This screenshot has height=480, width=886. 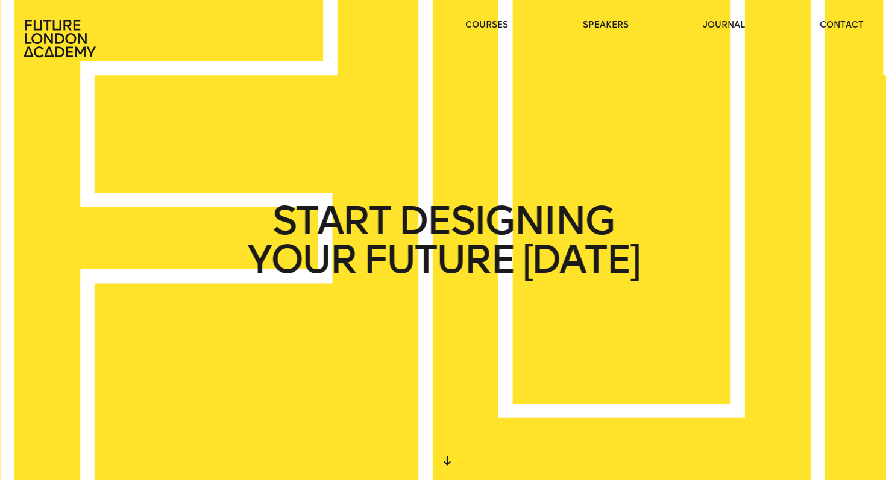 I want to click on span: FUTURE, so click(x=439, y=260).